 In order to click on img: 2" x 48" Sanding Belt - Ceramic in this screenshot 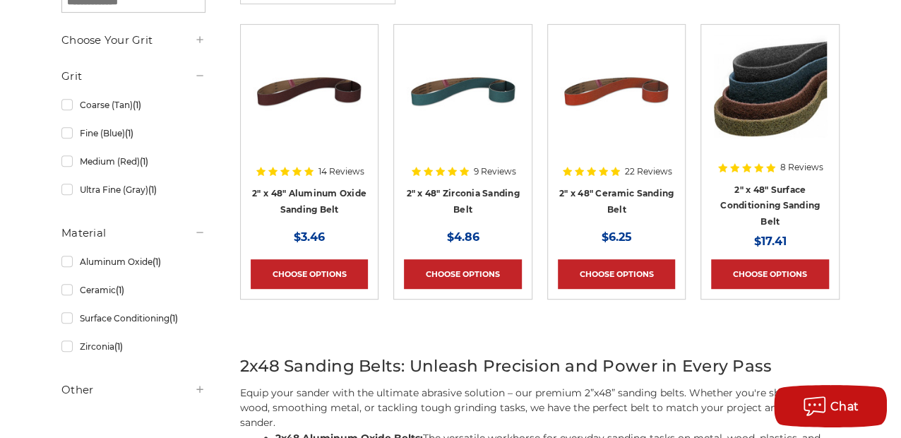, I will do `click(616, 91)`.